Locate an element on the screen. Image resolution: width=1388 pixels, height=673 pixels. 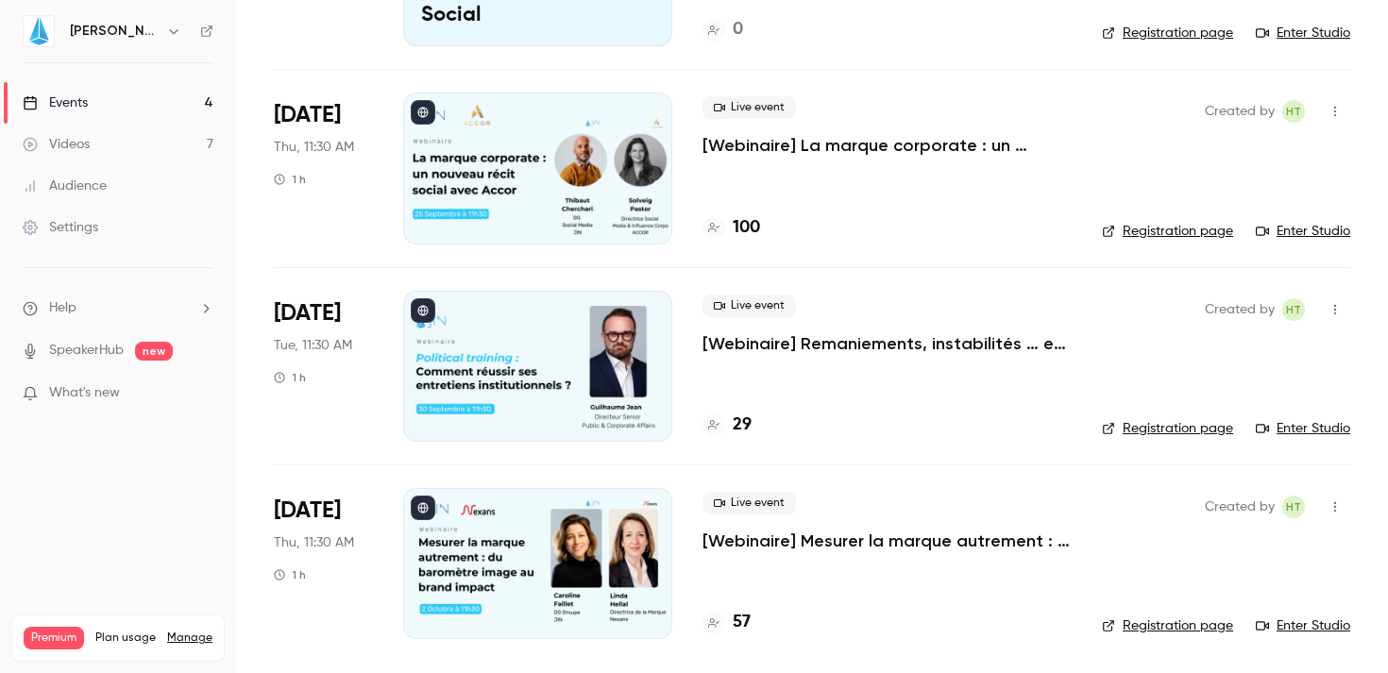
div: Oct 2 Thu, 11:30 AM (Europe/Paris) is located at coordinates (323, 564).